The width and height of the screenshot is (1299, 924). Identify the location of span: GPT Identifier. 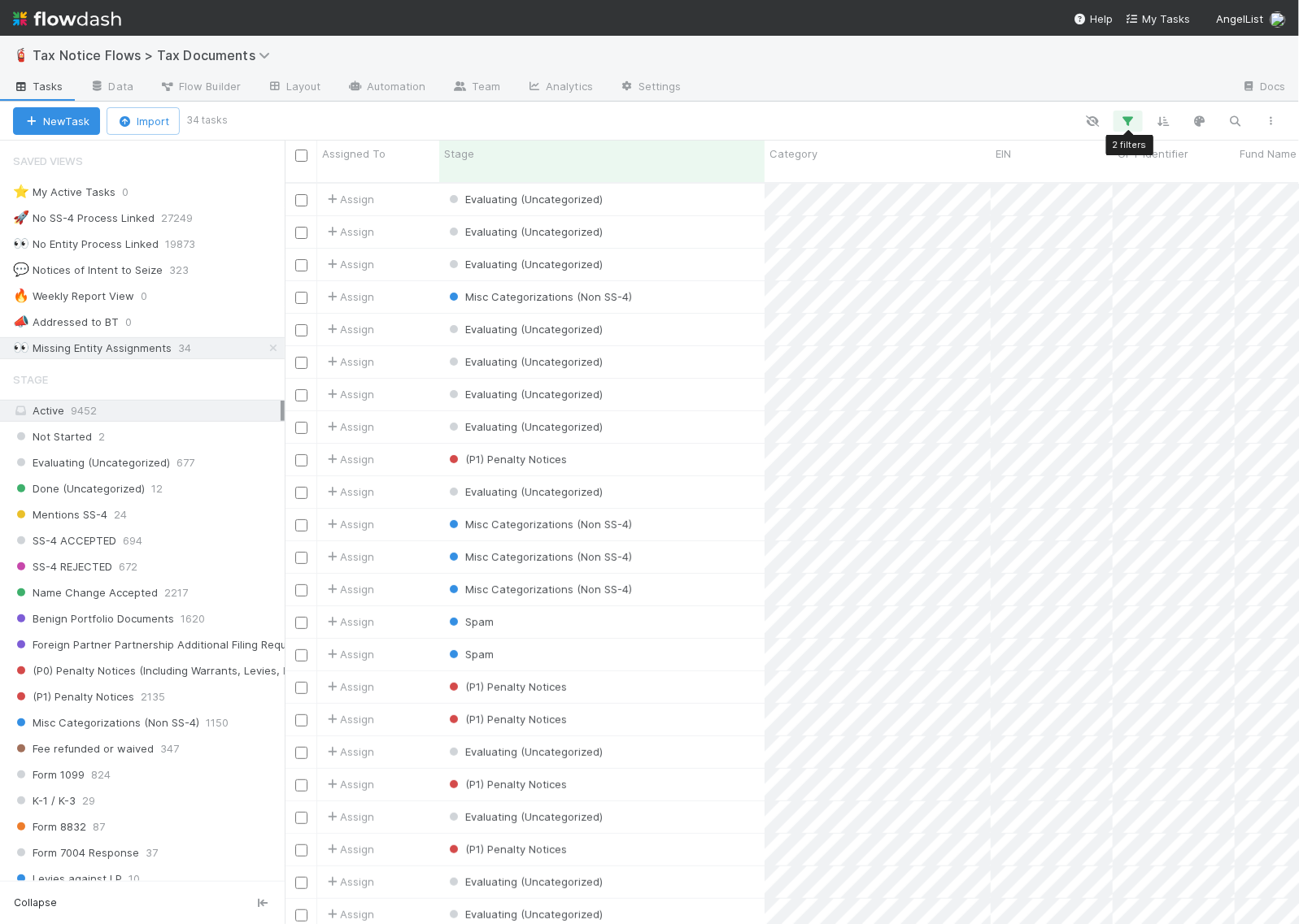
(1152, 154).